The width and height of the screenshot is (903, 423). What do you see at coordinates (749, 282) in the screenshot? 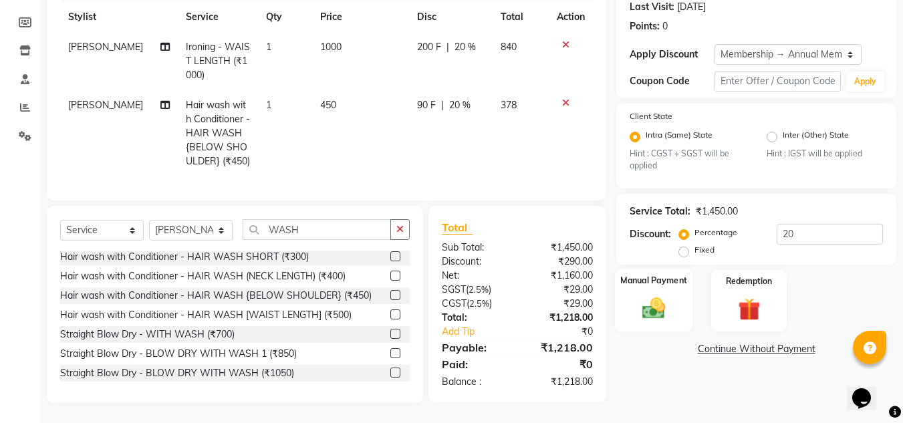
I see `label: Redemption` at bounding box center [749, 282].